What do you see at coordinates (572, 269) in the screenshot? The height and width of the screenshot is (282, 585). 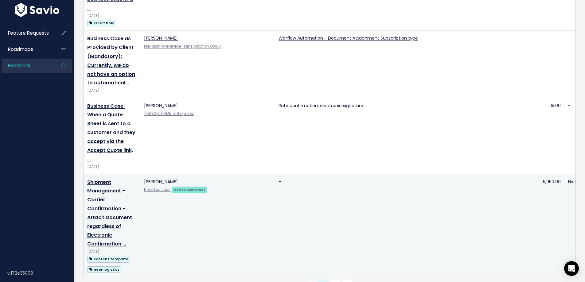 I see `div: Open Intercom Messenger` at bounding box center [572, 269].